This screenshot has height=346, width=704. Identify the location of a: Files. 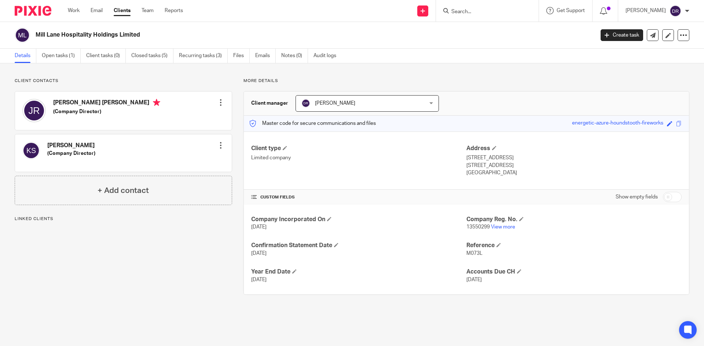
(241, 56).